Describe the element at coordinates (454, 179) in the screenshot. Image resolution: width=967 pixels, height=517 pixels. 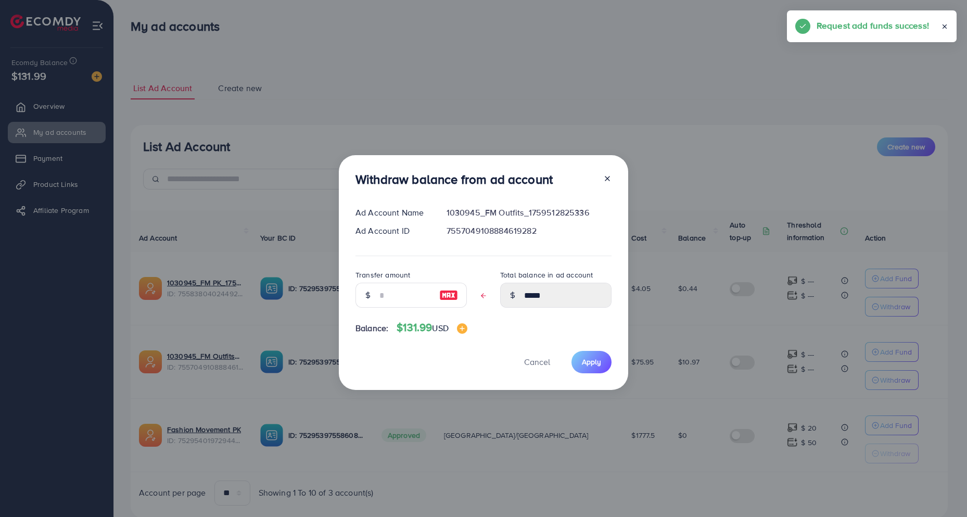
I see `h3: Withdraw balance from ad account` at that location.